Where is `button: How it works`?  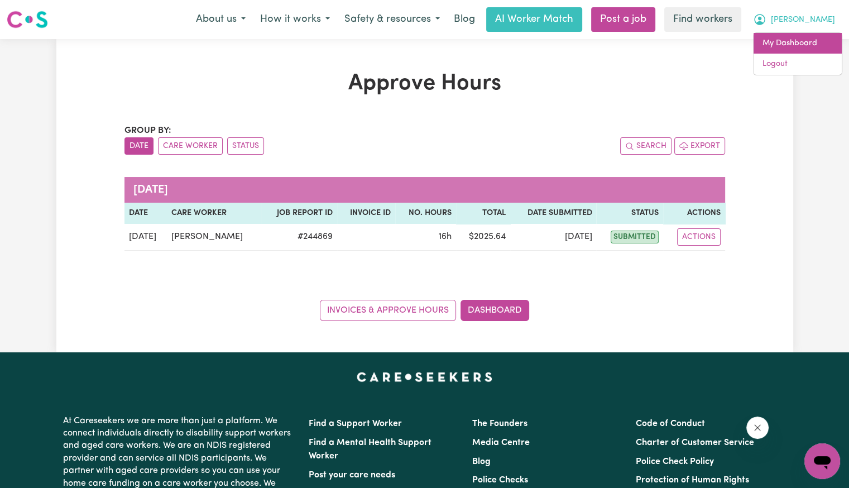
button: How it works is located at coordinates (295, 20).